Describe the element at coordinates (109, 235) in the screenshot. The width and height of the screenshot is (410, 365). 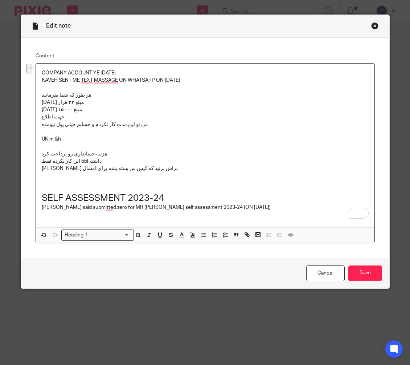
I see `input: Search for option` at that location.